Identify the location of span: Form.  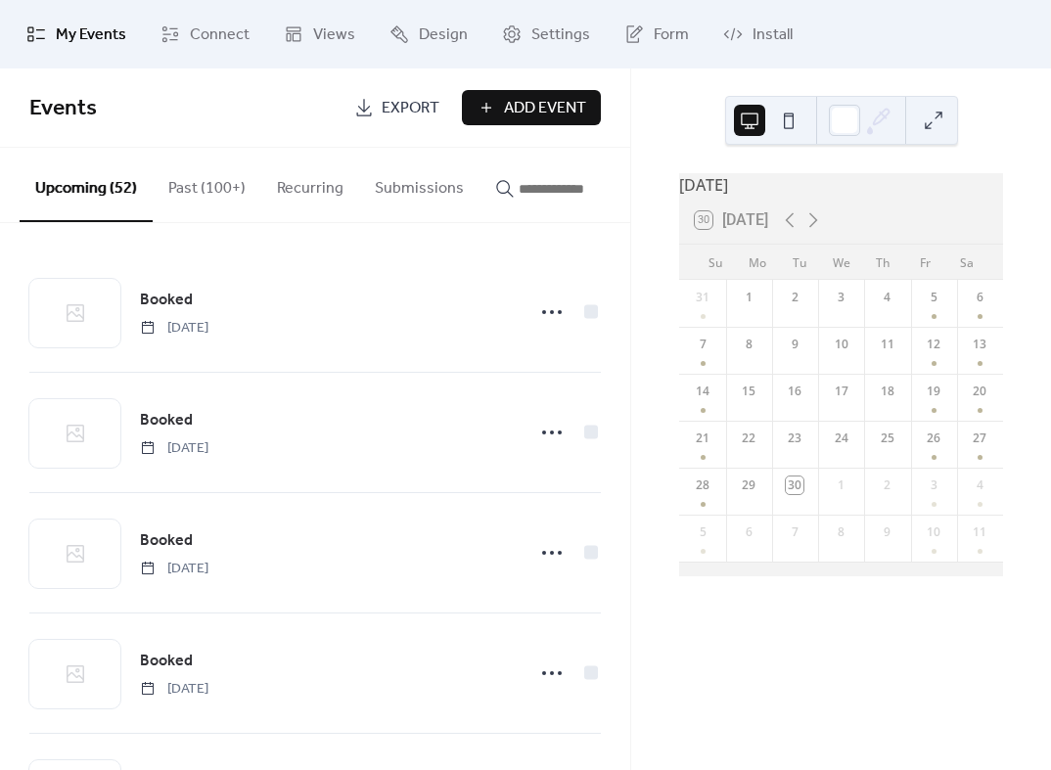
(671, 35).